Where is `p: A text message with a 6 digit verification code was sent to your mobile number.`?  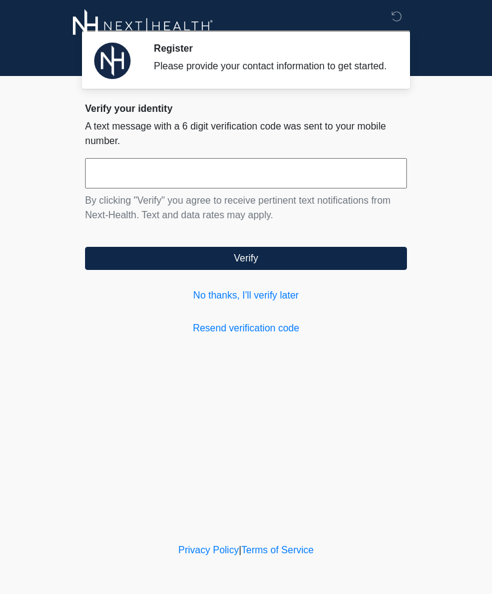
p: A text message with a 6 digit verification code was sent to your mobile number. is located at coordinates (246, 134).